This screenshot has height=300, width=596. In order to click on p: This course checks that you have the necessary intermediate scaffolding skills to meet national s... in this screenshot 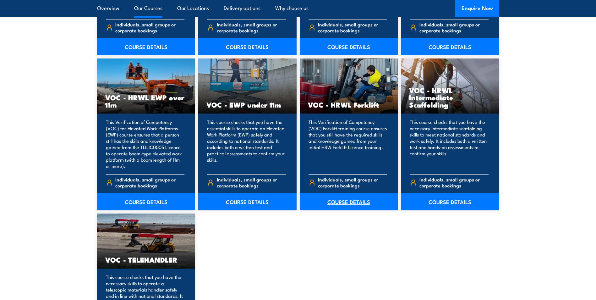, I will do `click(449, 144)`.